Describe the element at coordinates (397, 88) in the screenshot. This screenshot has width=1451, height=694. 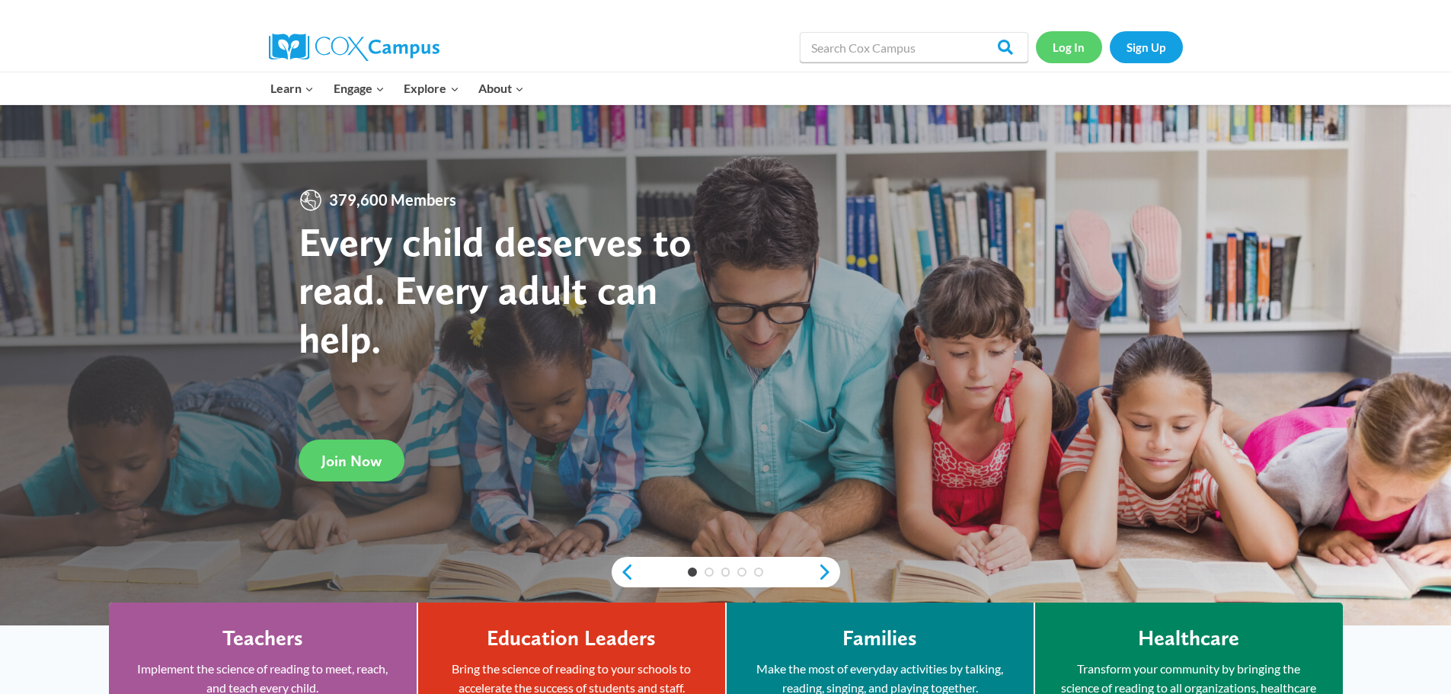
I see `nav: Primary Navigation` at that location.